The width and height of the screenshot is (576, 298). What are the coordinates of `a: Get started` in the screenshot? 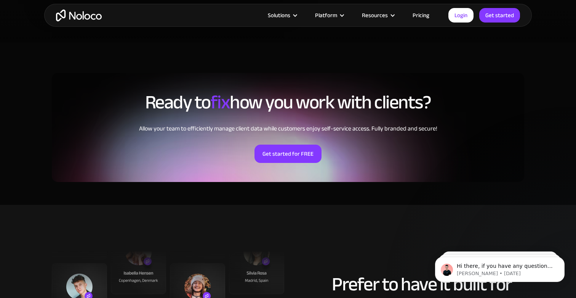 It's located at (500, 15).